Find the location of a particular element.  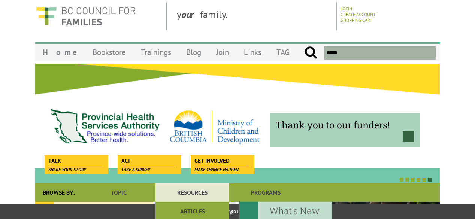

a: Join is located at coordinates (222, 52).